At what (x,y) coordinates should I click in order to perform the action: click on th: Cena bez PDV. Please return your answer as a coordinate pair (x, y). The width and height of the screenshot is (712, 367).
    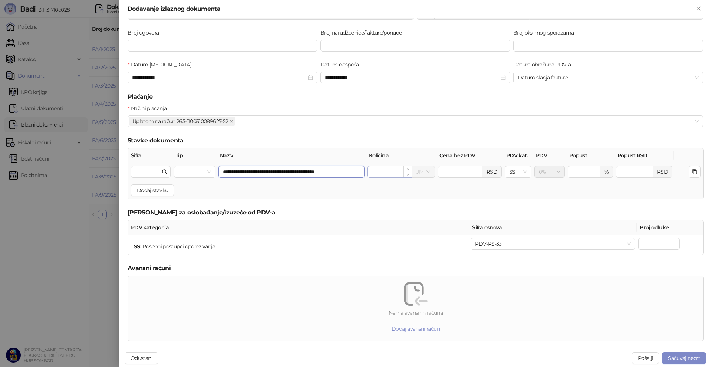
    Looking at the image, I should click on (470, 155).